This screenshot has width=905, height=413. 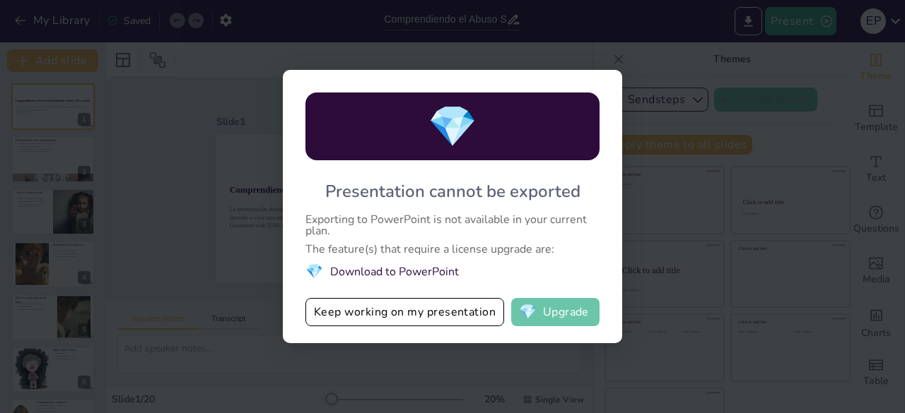 I want to click on button: diamondUpgrade, so click(x=555, y=312).